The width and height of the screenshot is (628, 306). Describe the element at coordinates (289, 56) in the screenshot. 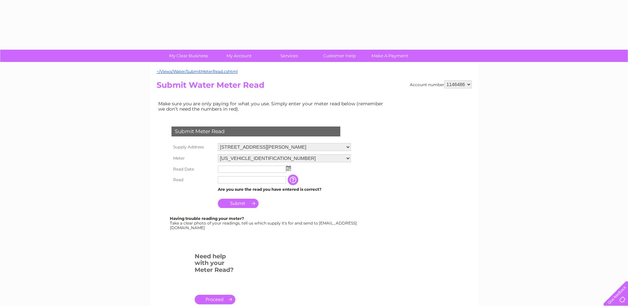

I see `a: Services` at that location.